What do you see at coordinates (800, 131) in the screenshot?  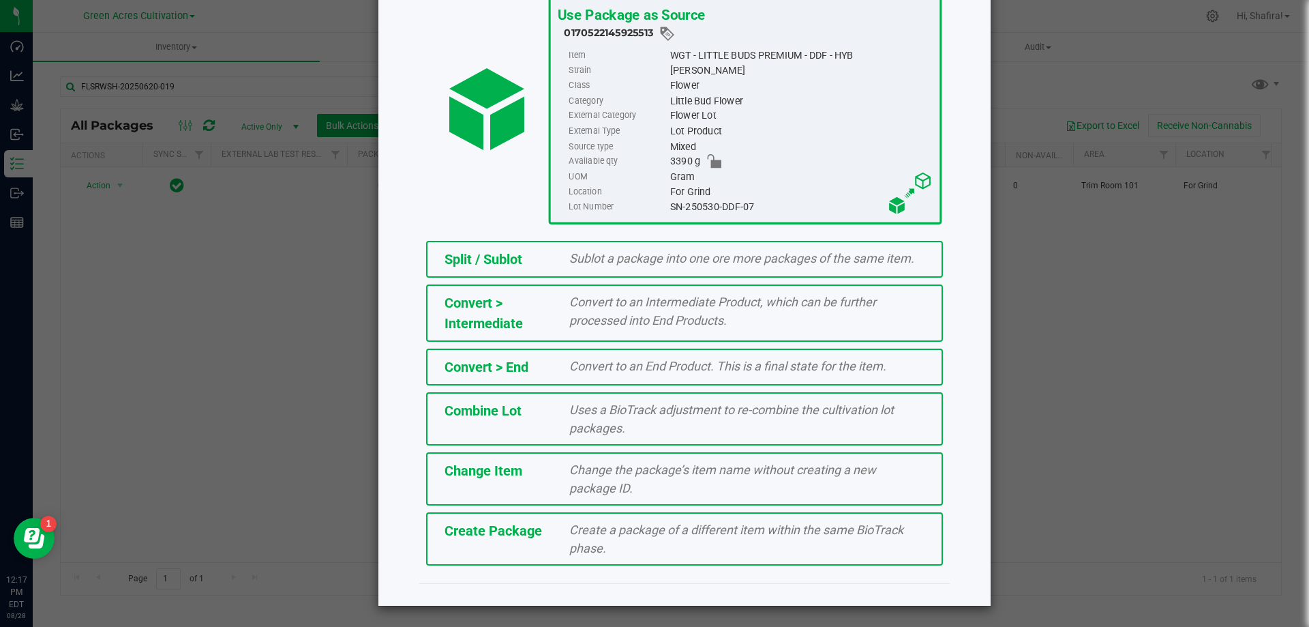 I see `div: Lot Product` at bounding box center [800, 131].